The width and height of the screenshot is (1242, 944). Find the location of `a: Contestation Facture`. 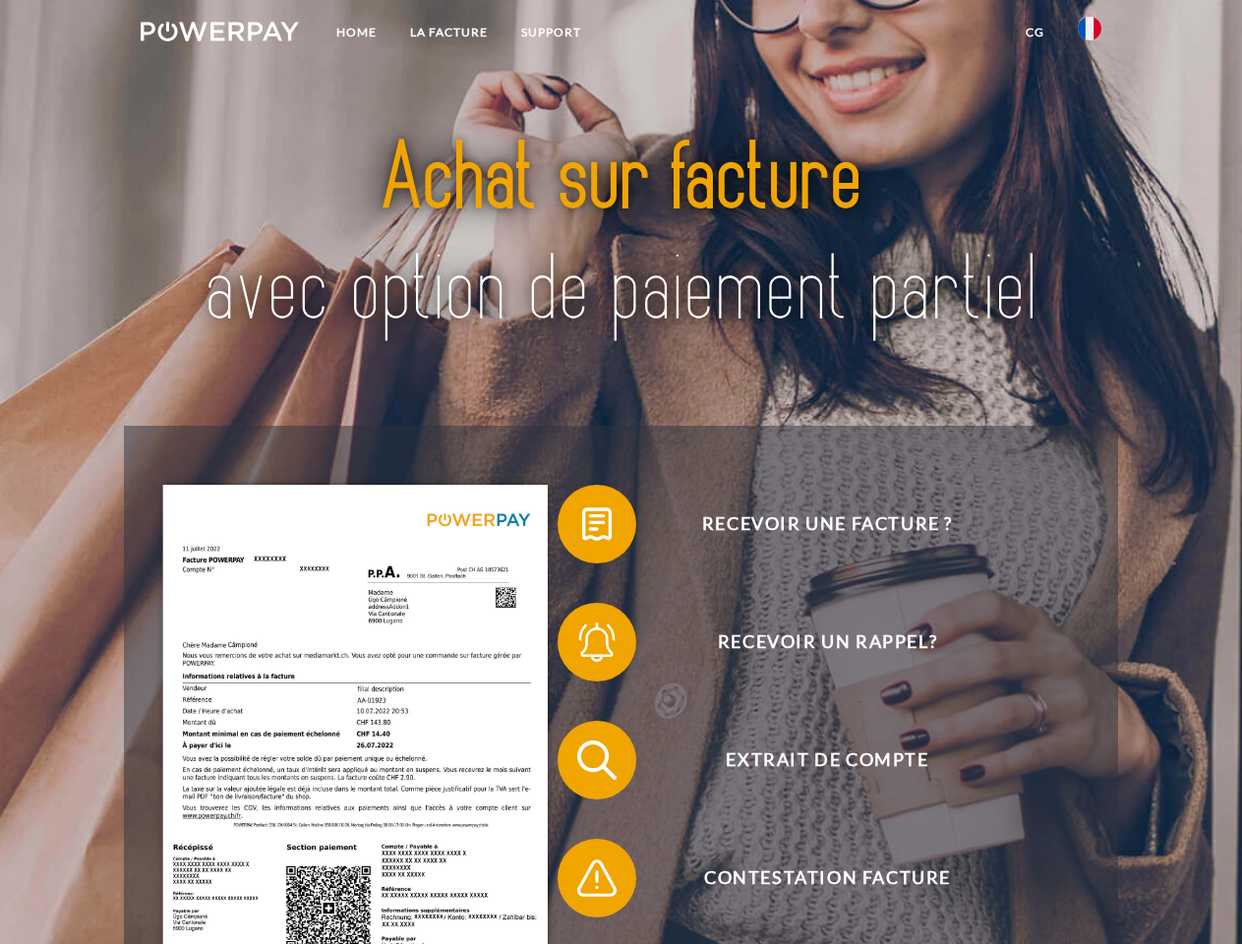

a: Contestation Facture is located at coordinates (813, 878).